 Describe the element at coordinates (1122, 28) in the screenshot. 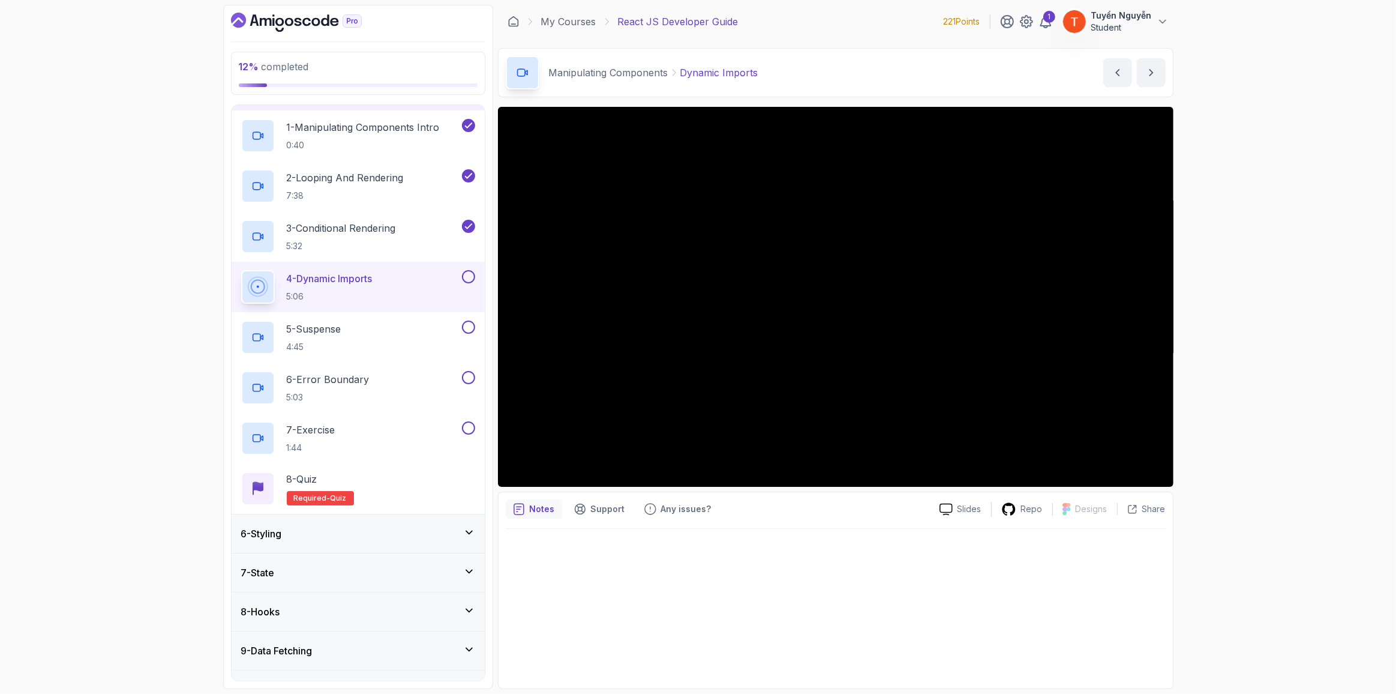

I see `p: Student` at that location.